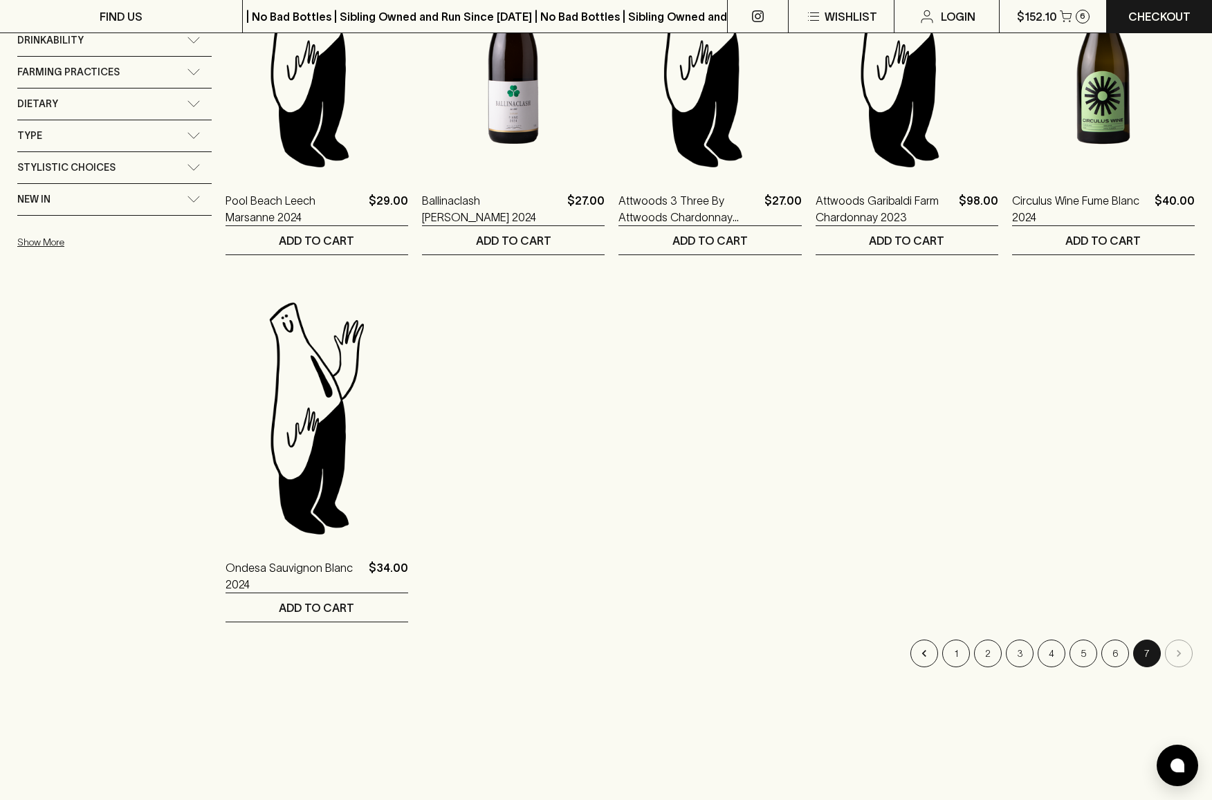 This screenshot has height=800, width=1212. What do you see at coordinates (1147, 654) in the screenshot?
I see `button: page 7` at bounding box center [1147, 654].